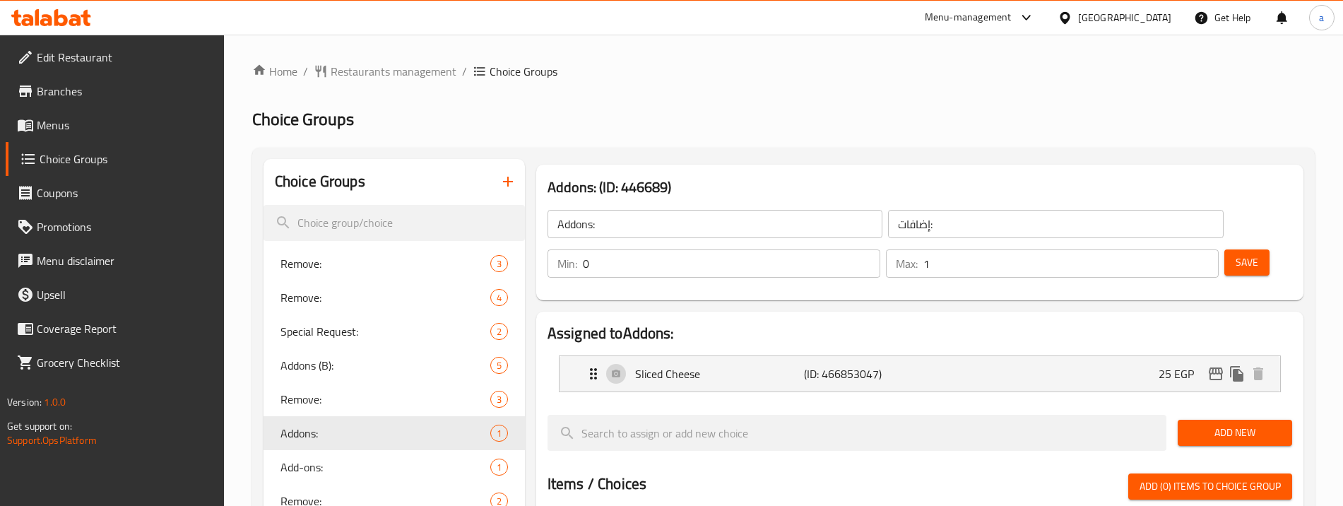 The width and height of the screenshot is (1343, 506). What do you see at coordinates (54, 402) in the screenshot?
I see `span: 1.0.0` at bounding box center [54, 402].